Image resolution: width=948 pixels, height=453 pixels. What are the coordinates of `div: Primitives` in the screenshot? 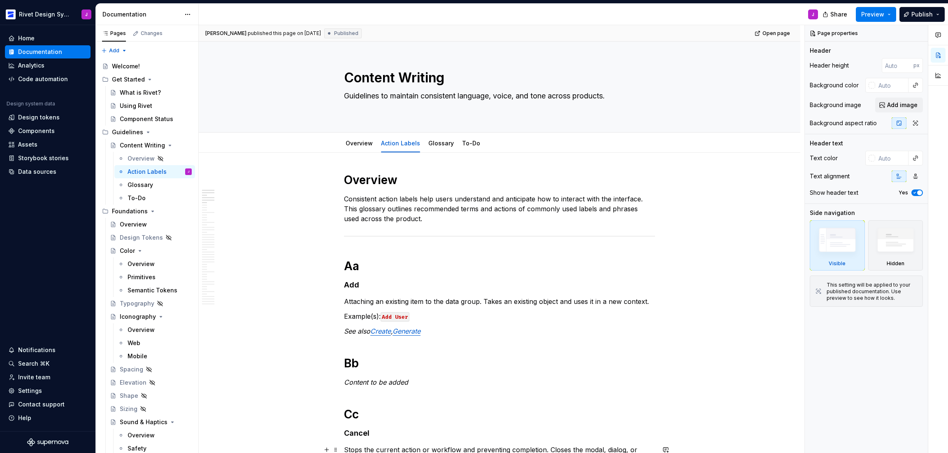 It's located at (142, 277).